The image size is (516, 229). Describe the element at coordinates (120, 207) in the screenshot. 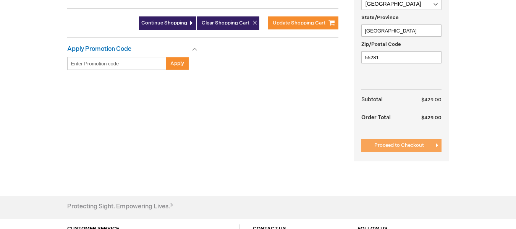

I see `h4: Protecting Sight. Empowering Lives.®` at that location.